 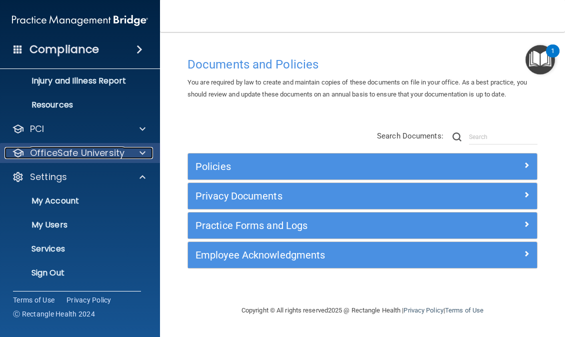 What do you see at coordinates (75, 105) in the screenshot?
I see `p: Resources` at bounding box center [75, 105].